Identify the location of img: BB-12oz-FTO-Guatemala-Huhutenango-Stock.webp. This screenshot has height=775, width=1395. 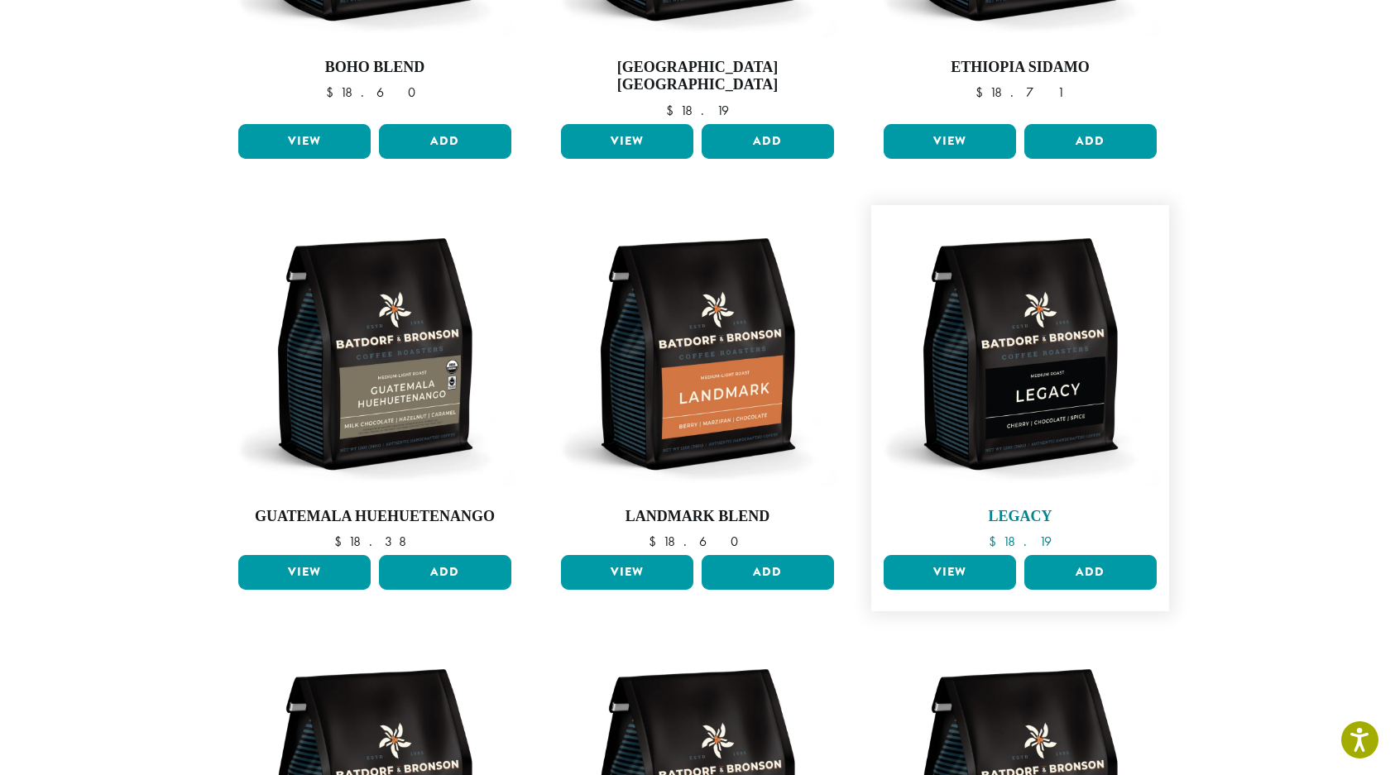
(375, 354).